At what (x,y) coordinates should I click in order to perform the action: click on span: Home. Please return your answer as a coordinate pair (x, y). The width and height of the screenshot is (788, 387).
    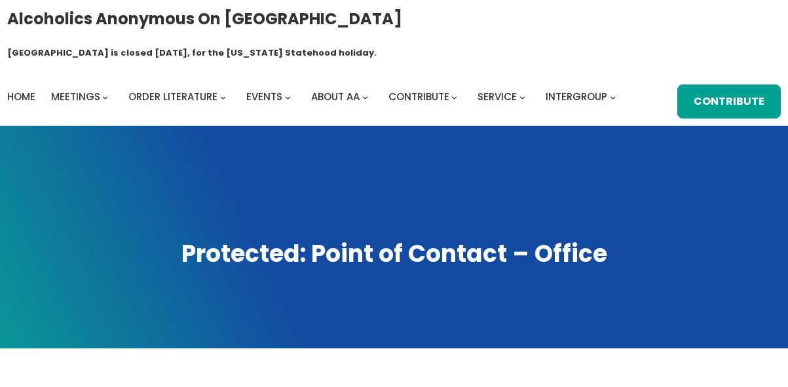
    Looking at the image, I should click on (21, 96).